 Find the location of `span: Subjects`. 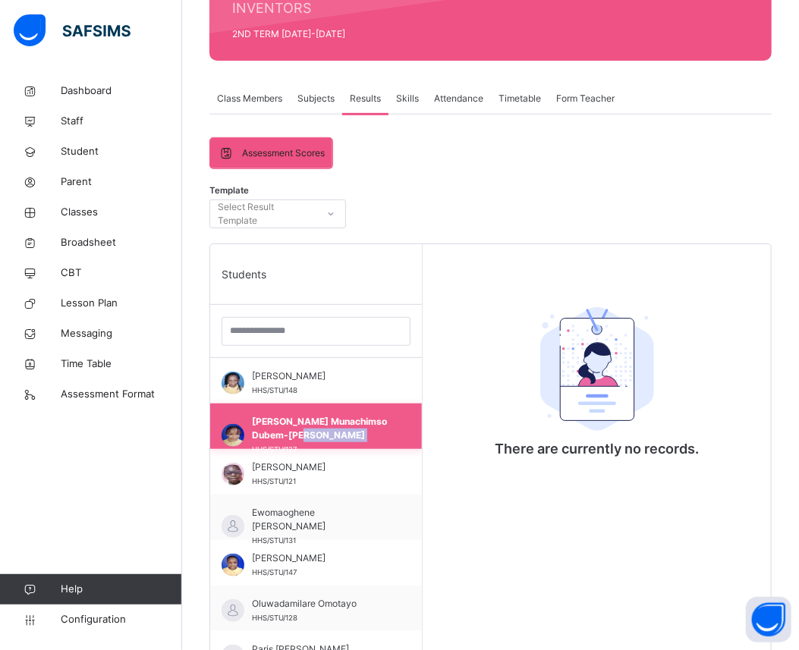

span: Subjects is located at coordinates (316, 99).